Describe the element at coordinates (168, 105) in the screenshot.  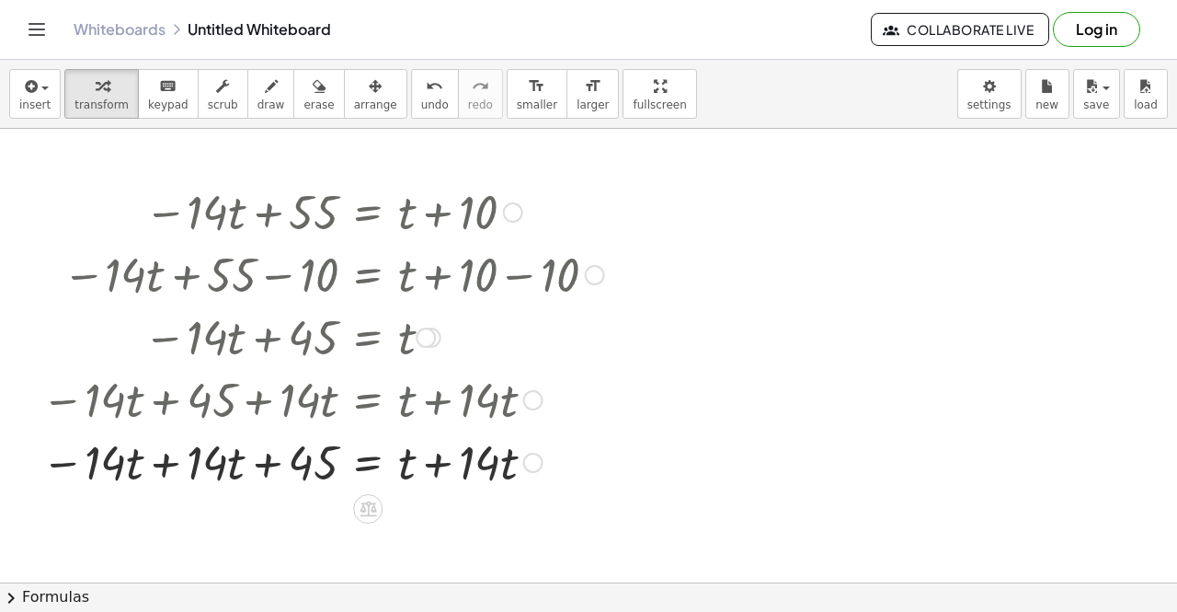
I see `span: keypad` at that location.